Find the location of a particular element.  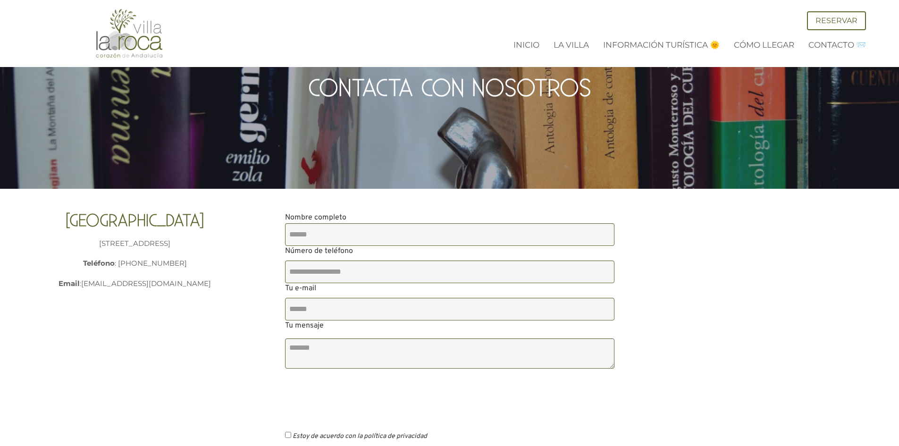

label: Tu mensaje is located at coordinates (304, 326).